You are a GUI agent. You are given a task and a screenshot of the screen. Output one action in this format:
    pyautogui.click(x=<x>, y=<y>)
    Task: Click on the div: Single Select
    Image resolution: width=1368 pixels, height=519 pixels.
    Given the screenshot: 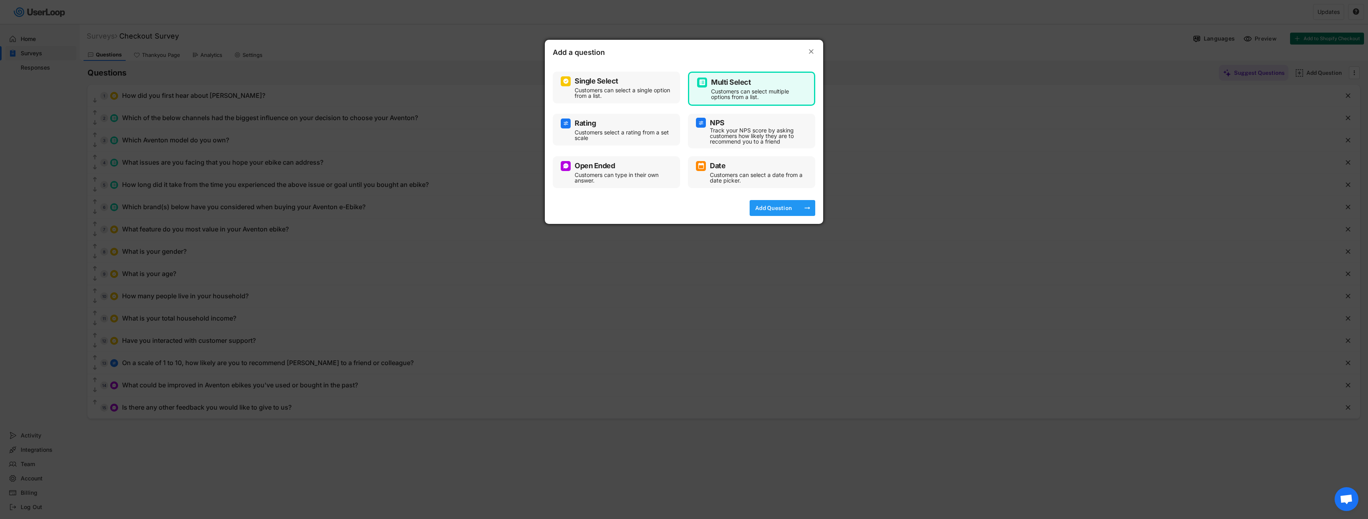 What is the action you would take?
    pyautogui.click(x=596, y=81)
    